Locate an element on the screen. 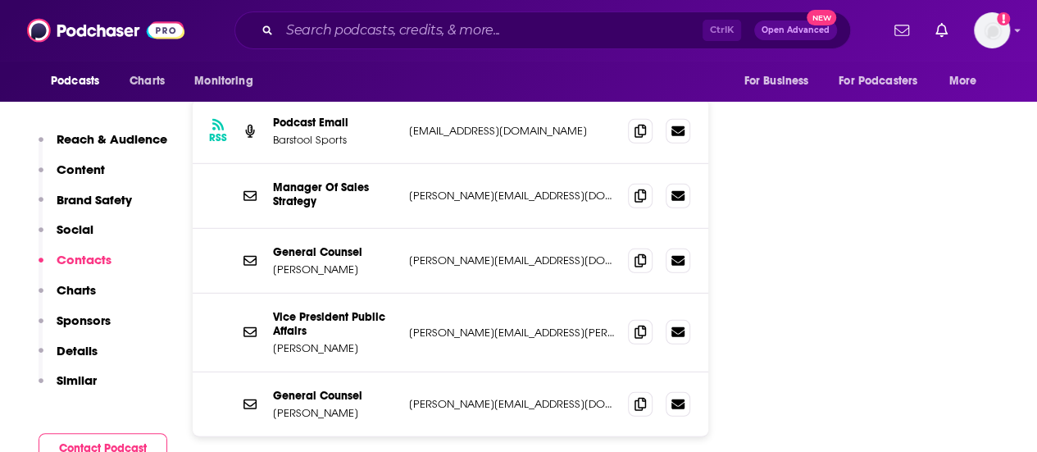 The image size is (1037, 452). span: Ctrl K is located at coordinates (721, 30).